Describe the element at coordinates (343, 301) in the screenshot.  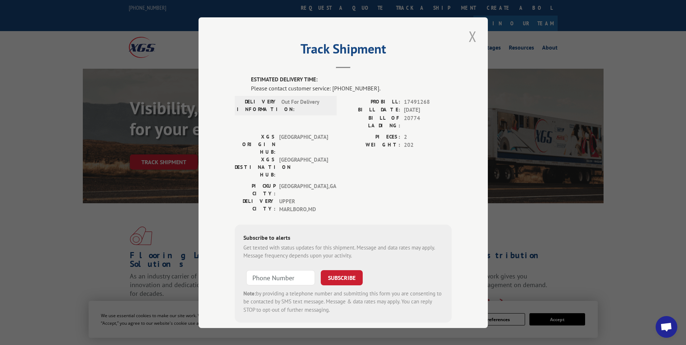
I see `div: by providing a telephone number and submitting this form you are consenting to be contacted by SM...` at that location.